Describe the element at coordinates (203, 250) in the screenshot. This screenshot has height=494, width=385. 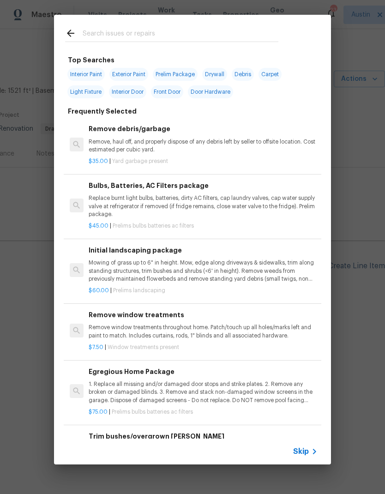
I see `h6: Initial landscaping package` at that location.